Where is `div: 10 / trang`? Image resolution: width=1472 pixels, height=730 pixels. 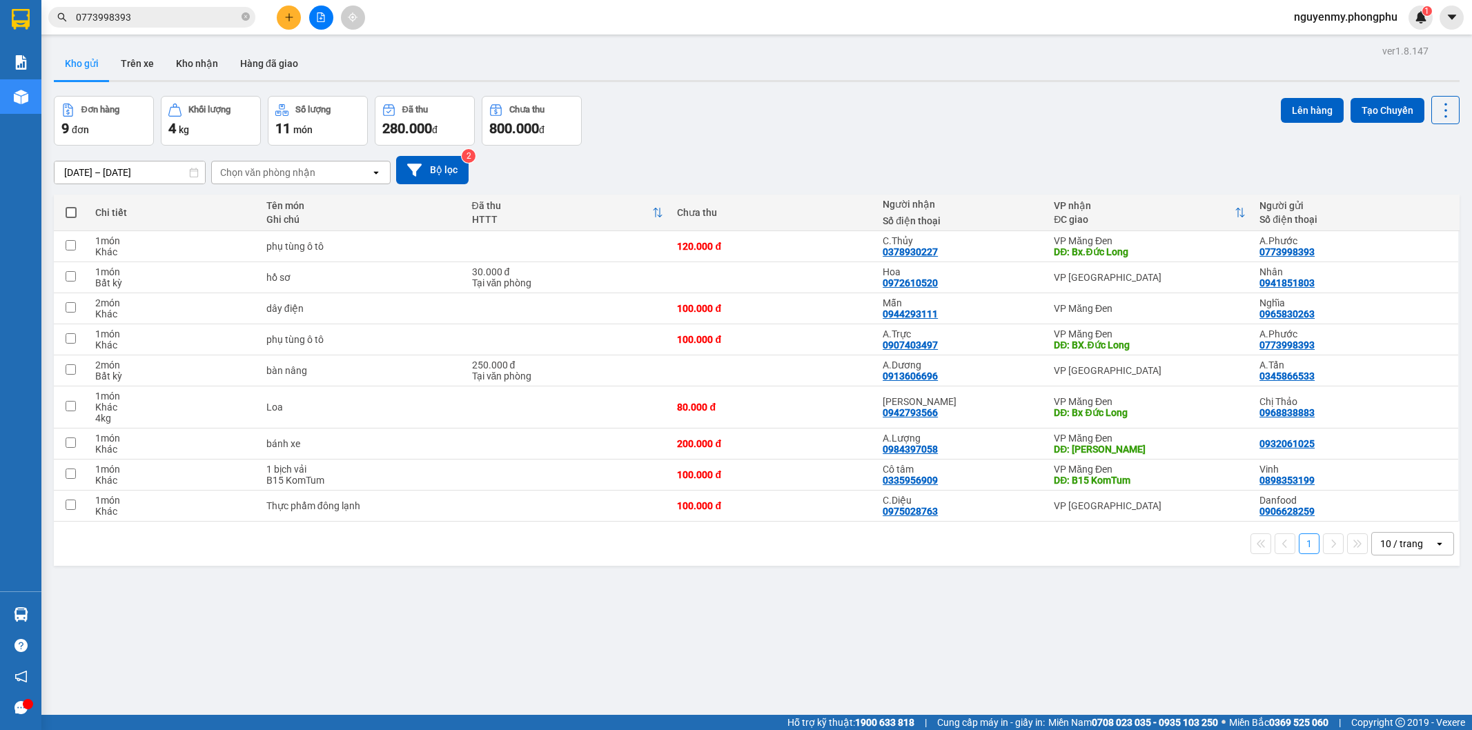 div: 10 / trang is located at coordinates (1402, 544).